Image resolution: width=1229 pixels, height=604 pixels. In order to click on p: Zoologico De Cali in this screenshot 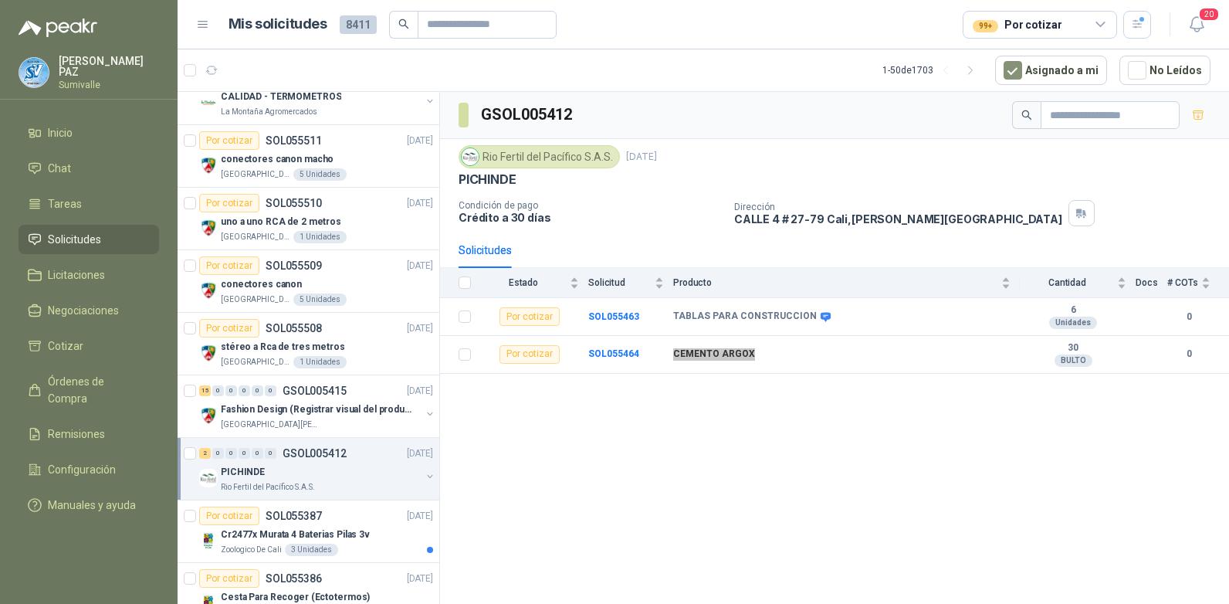, I will do `click(251, 550)`.